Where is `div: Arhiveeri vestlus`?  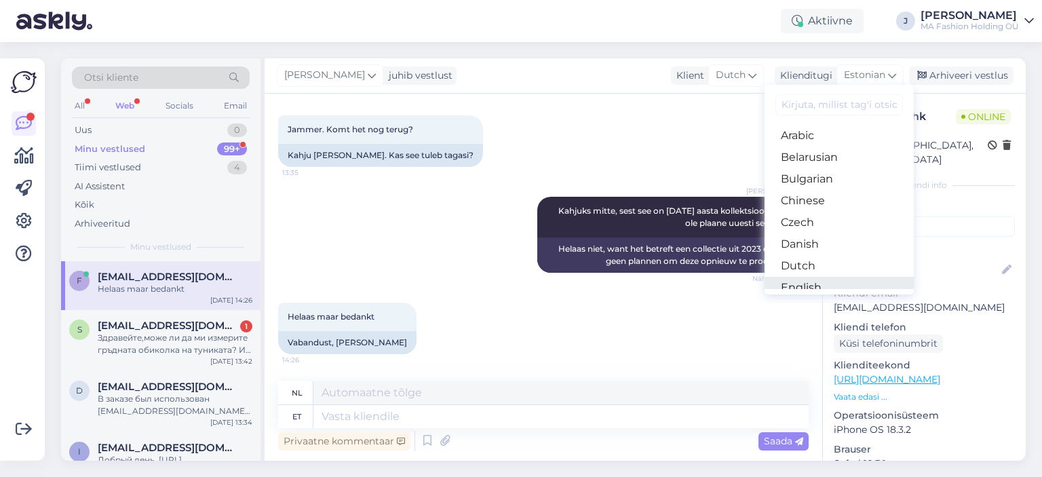
div: Arhiveeri vestlus is located at coordinates (961, 75).